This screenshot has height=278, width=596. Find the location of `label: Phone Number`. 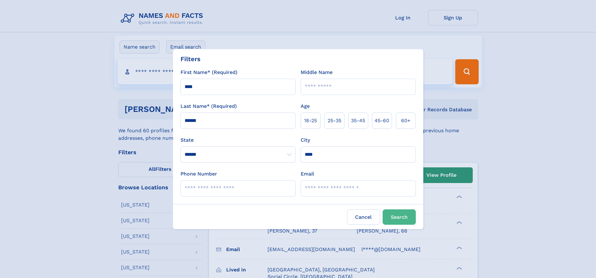

label: Phone Number is located at coordinates (199, 174).